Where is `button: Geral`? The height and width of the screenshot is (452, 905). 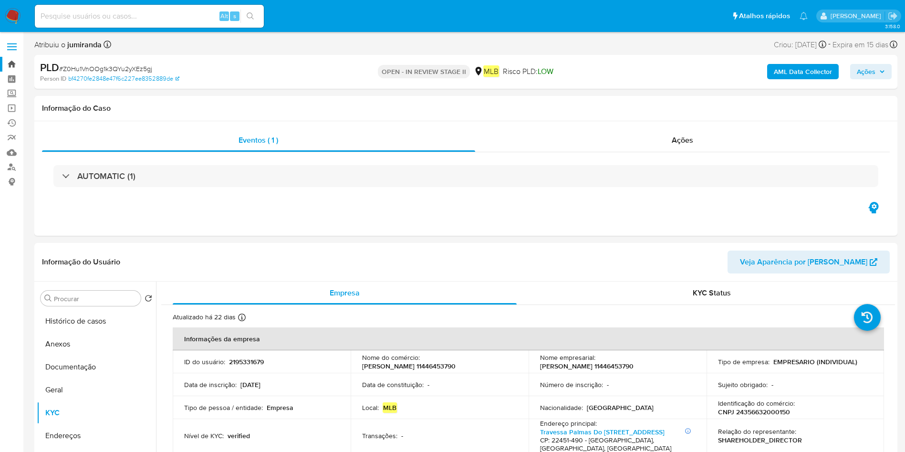
button: Geral is located at coordinates (96, 390).